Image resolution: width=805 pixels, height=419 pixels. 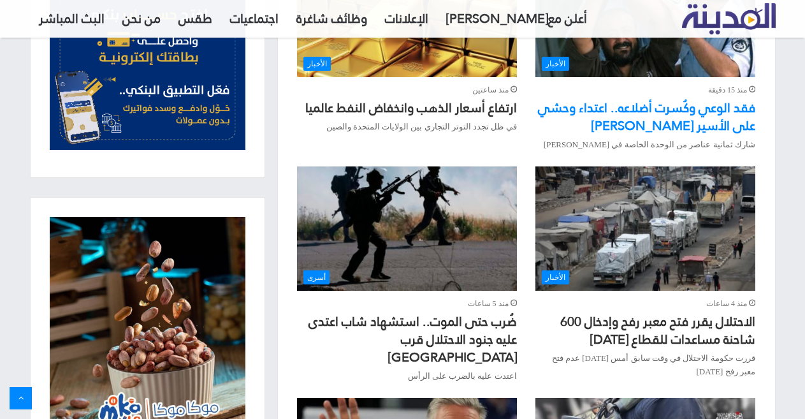 What do you see at coordinates (316, 277) in the screenshot?
I see `span: أسرى` at bounding box center [316, 277].